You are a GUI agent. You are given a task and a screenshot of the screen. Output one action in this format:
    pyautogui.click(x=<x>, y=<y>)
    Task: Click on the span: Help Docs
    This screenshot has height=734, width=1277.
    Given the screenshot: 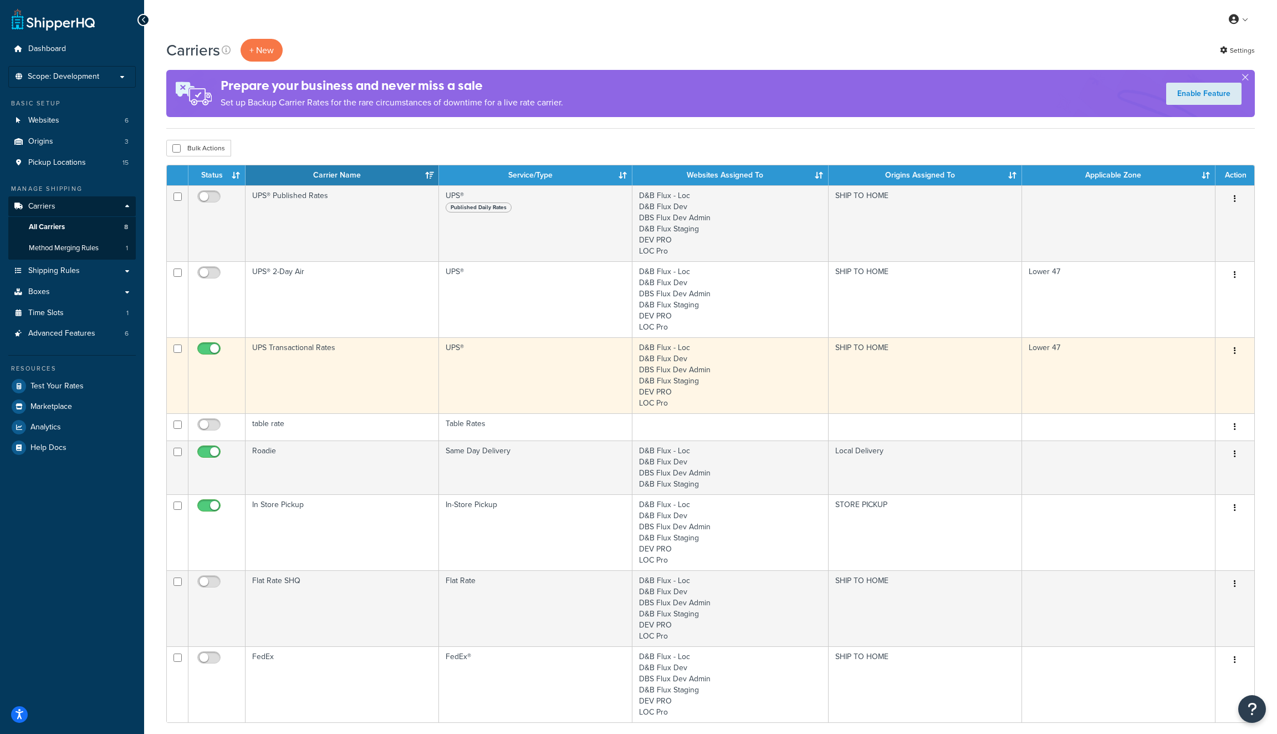 What is the action you would take?
    pyautogui.click(x=48, y=447)
    